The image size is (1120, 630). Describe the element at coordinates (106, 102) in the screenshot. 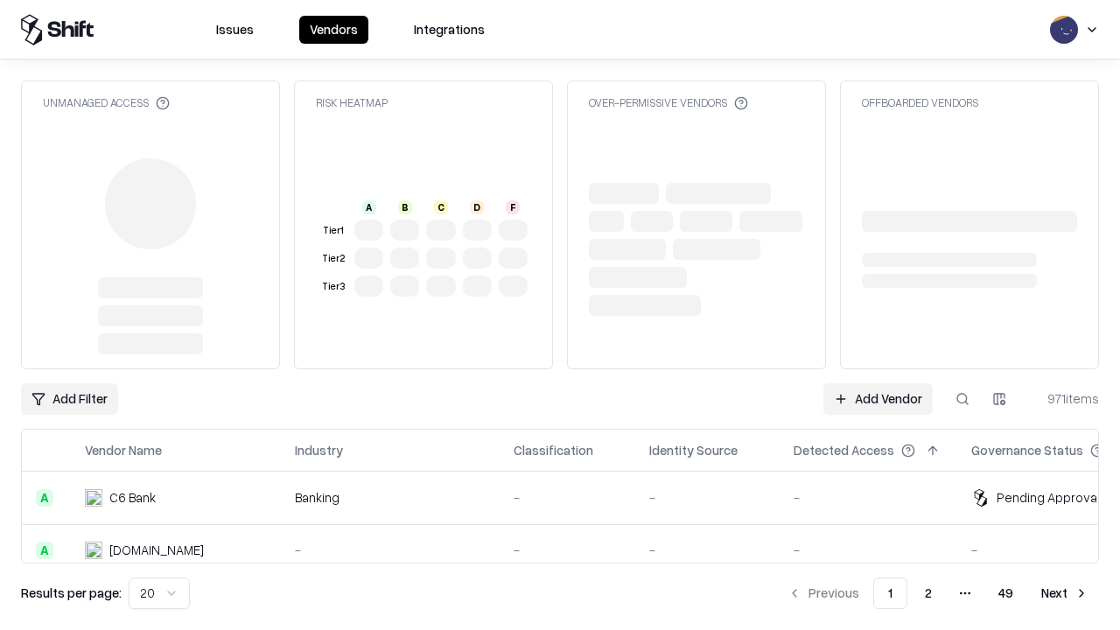

I see `div: Unmanaged Access` at that location.